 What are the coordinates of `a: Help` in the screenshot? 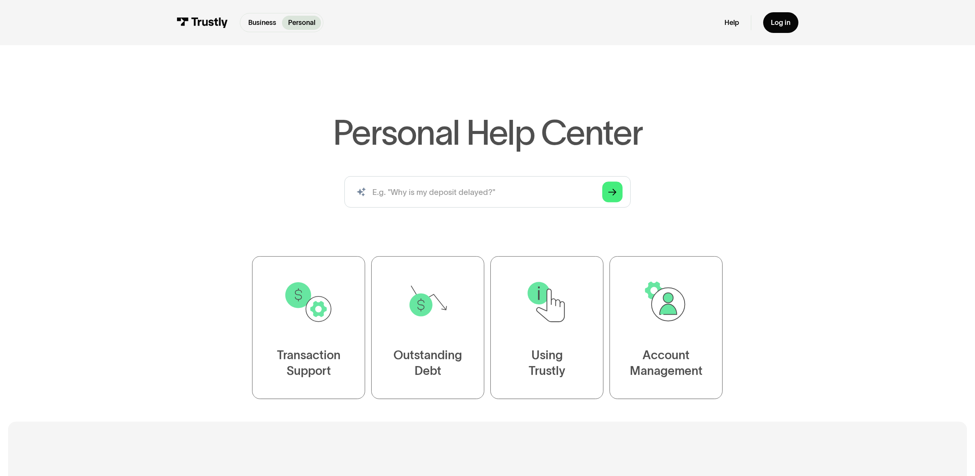 It's located at (732, 23).